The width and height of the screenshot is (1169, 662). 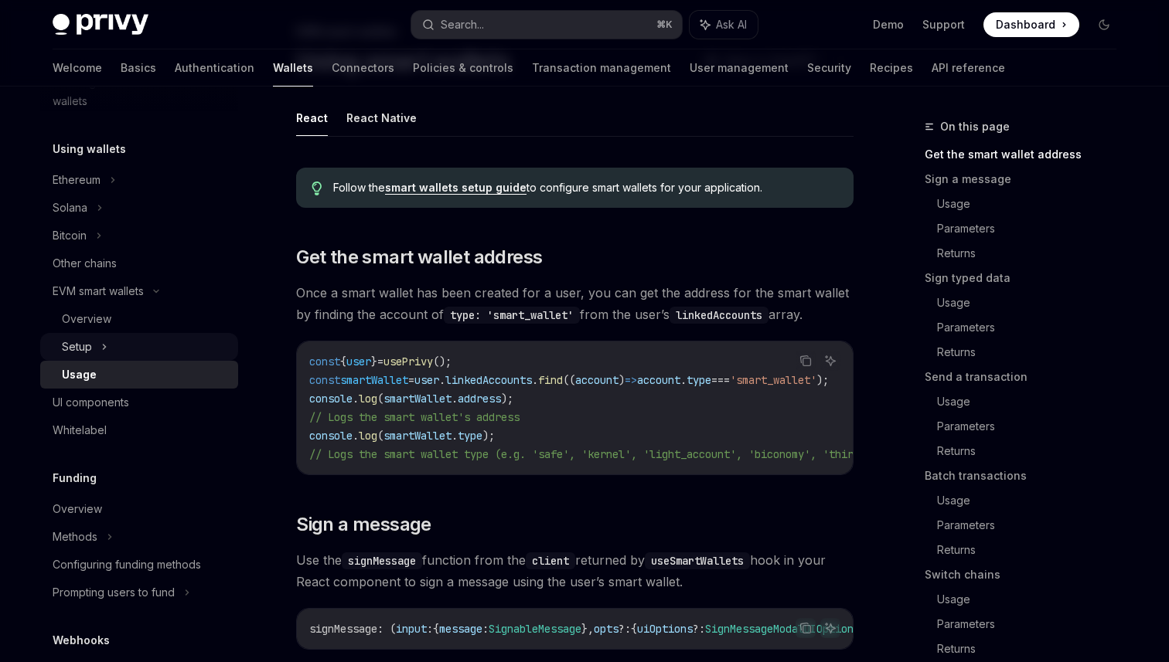 What do you see at coordinates (1026, 575) in the screenshot?
I see `a: Switch chains` at bounding box center [1026, 575].